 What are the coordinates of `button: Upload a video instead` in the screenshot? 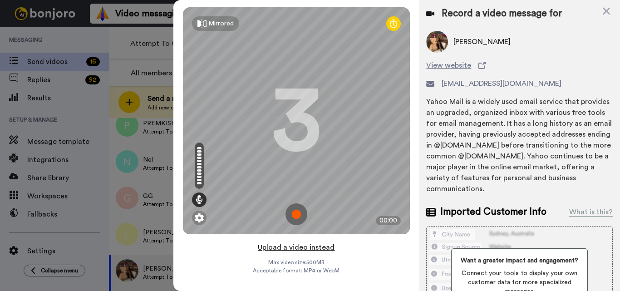 It's located at (296, 247).